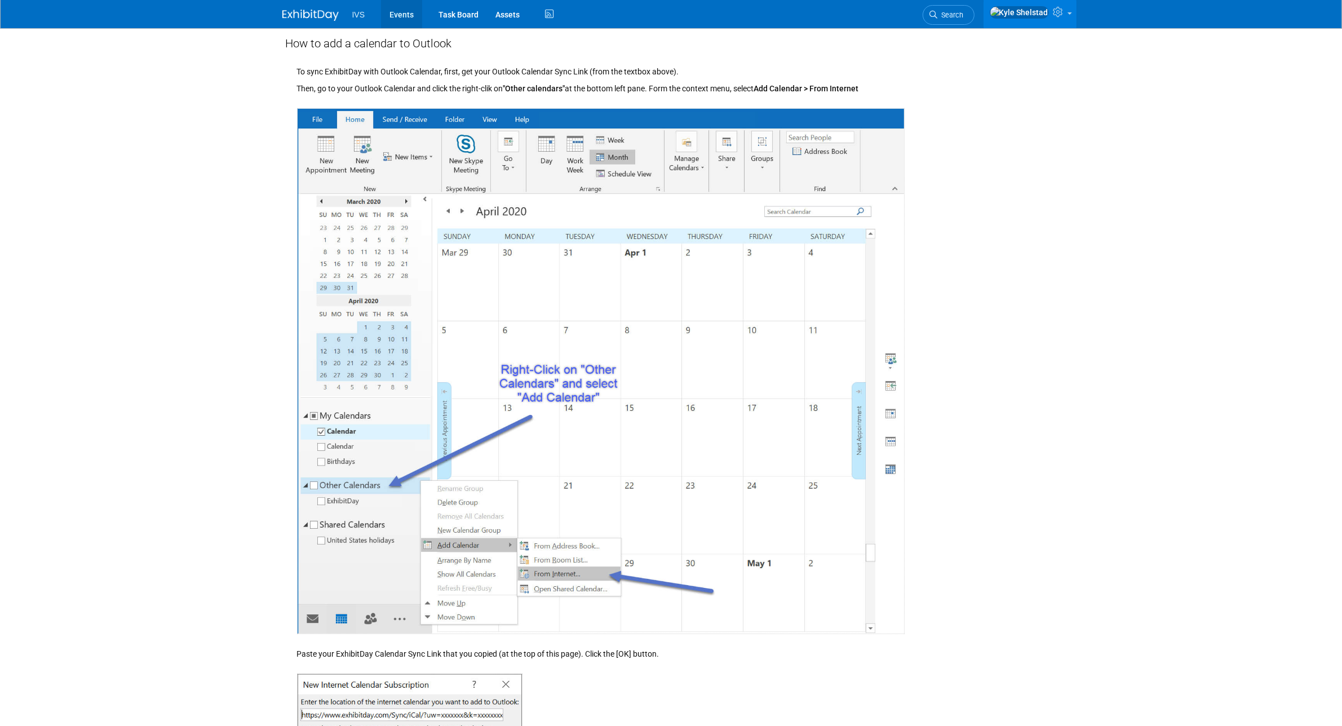 The image size is (1342, 726). Describe the element at coordinates (948, 15) in the screenshot. I see `a: Search` at that location.